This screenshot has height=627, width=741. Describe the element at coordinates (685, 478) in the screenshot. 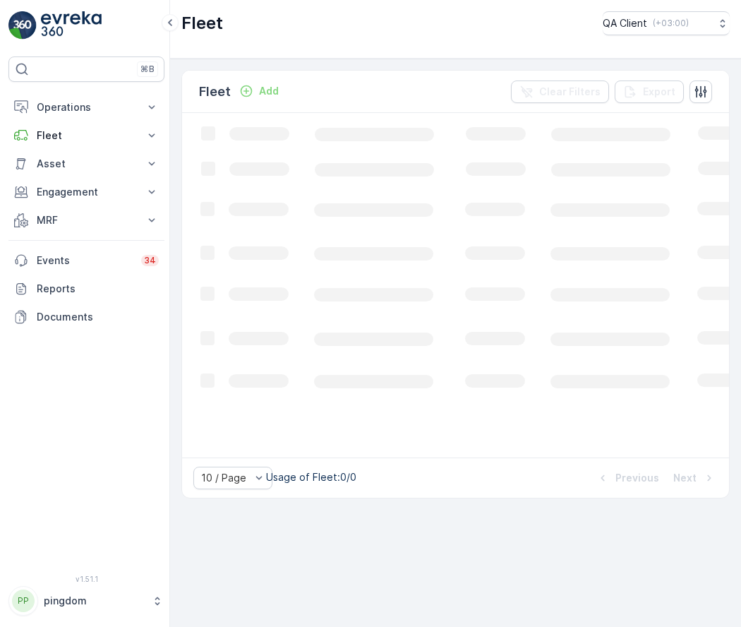

I see `p: Next` at that location.